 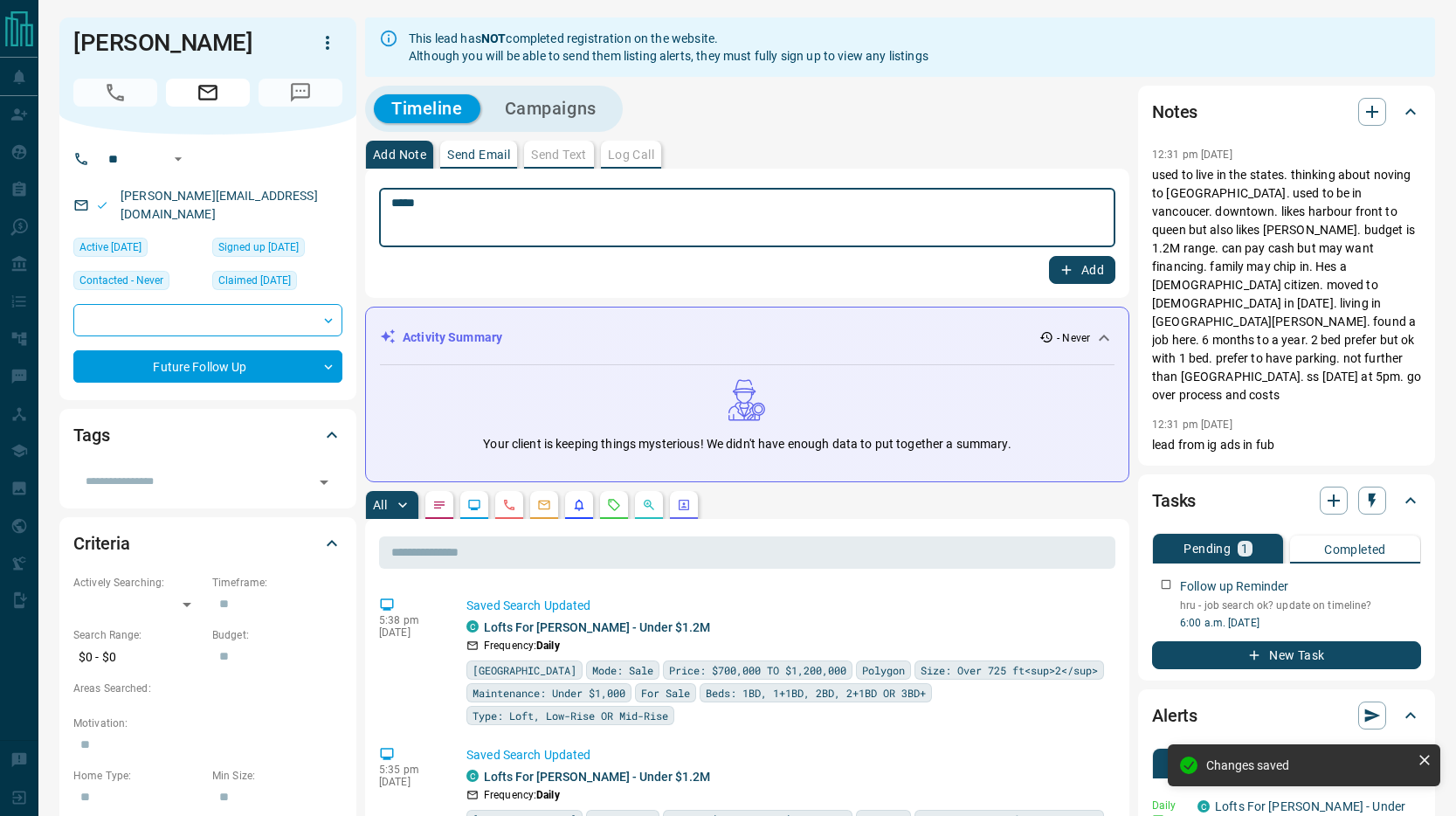 What do you see at coordinates (747, 444) in the screenshot?
I see `p: Your client is keeping things mysterious! We didn't have enough data to put together a summary.` at bounding box center [747, 444].